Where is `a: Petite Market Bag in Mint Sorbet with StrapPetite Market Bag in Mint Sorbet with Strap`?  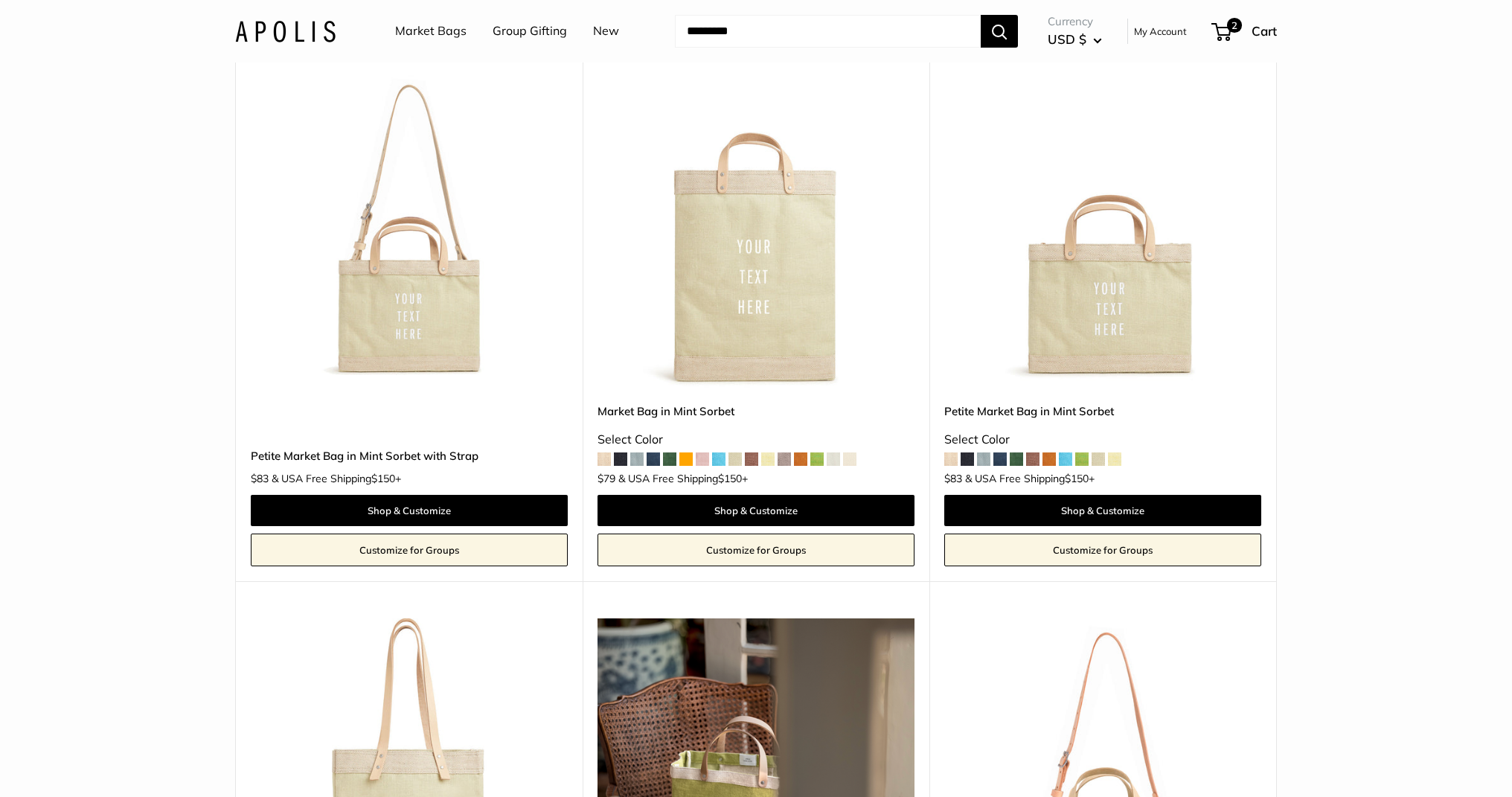 a: Petite Market Bag in Mint Sorbet with StrapPetite Market Bag in Mint Sorbet with Strap is located at coordinates (409, 229).